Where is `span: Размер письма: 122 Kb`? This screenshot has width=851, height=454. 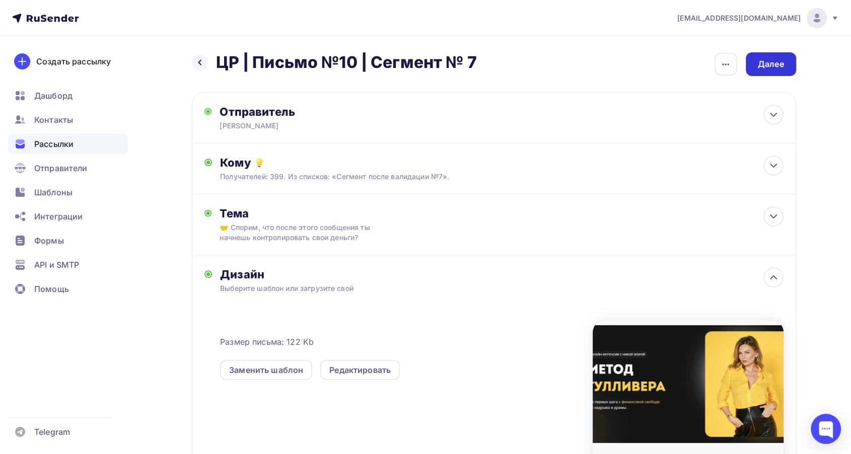
span: Размер письма: 122 Kb is located at coordinates (267, 342).